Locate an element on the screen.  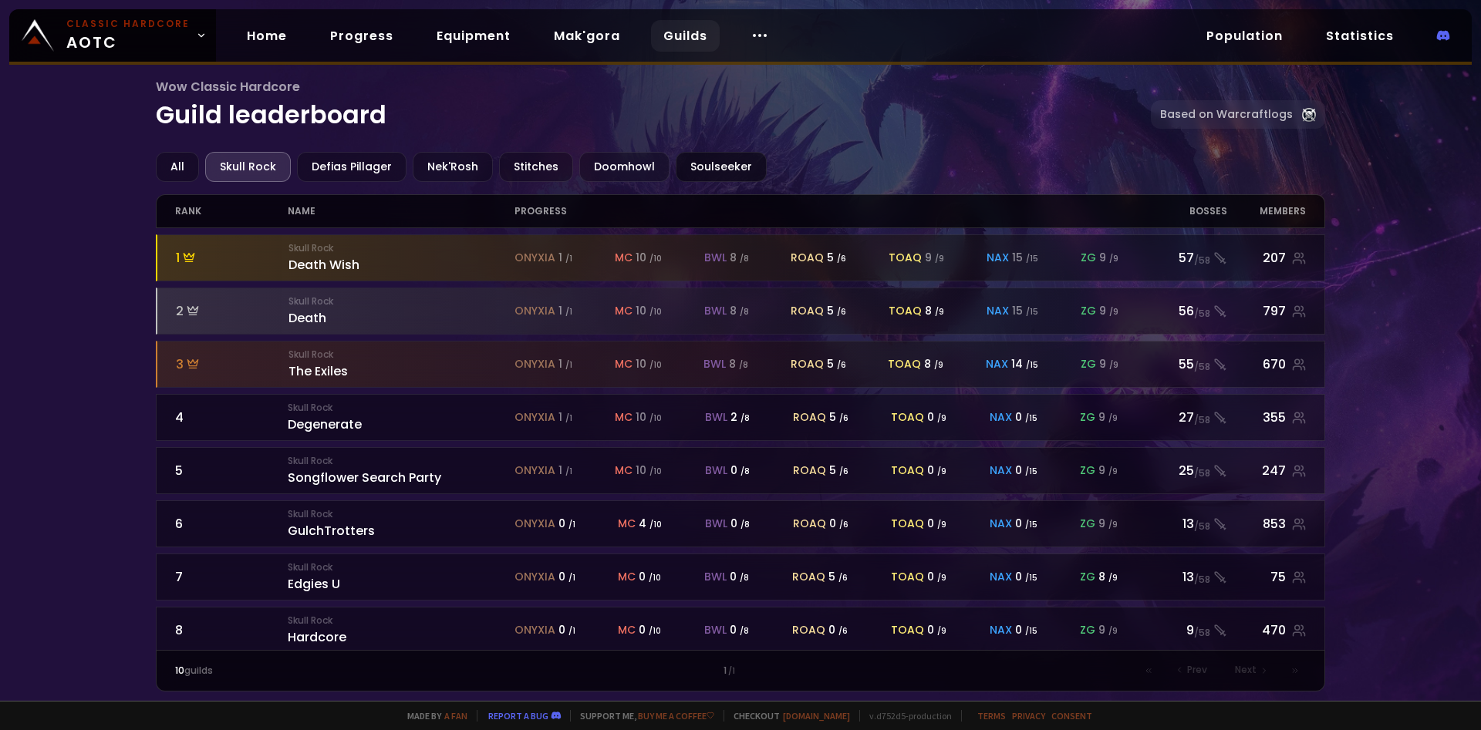
div: 15 is located at coordinates (1025, 258).